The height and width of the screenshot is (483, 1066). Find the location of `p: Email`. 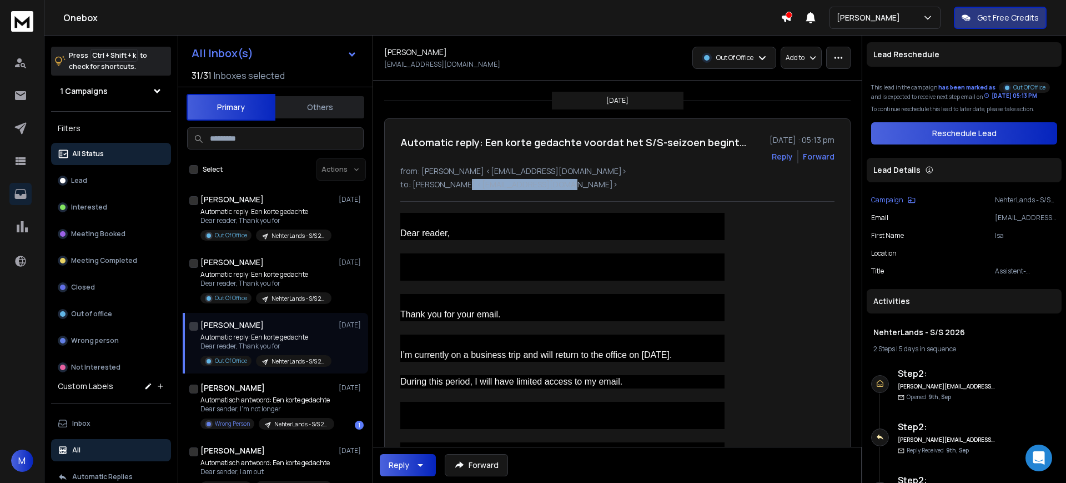

p: Email is located at coordinates (880, 218).